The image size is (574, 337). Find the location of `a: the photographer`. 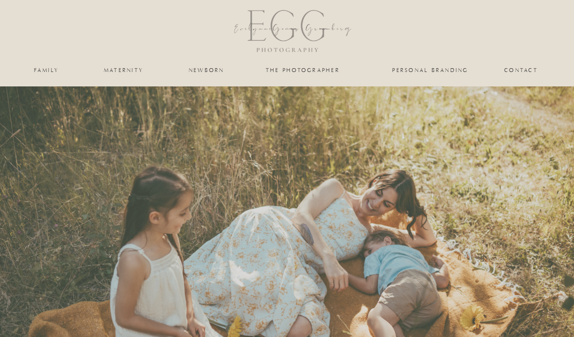

a: the photographer is located at coordinates (302, 70).